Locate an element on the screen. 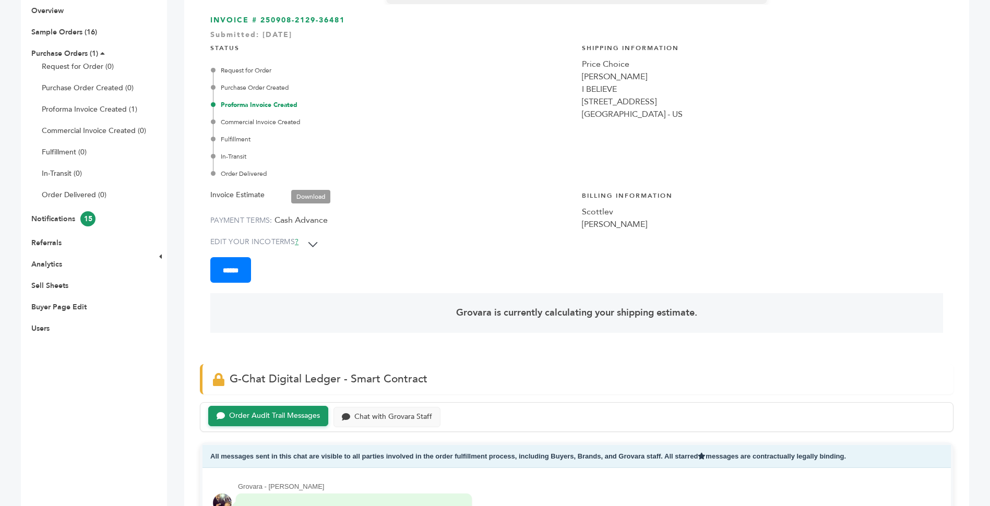  div: Grovara is currently calculating your shipping estimate. is located at coordinates (577, 313).